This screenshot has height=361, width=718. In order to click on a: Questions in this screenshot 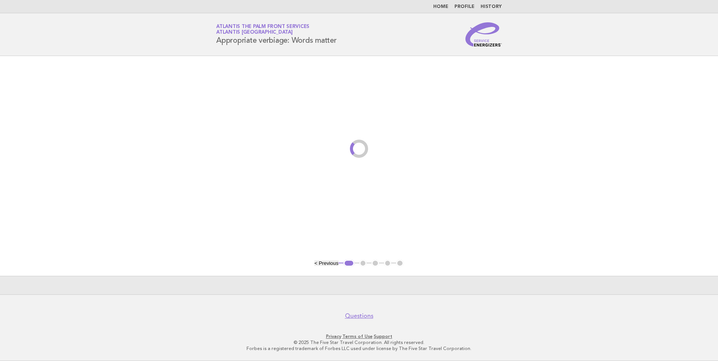, I will do `click(359, 316)`.